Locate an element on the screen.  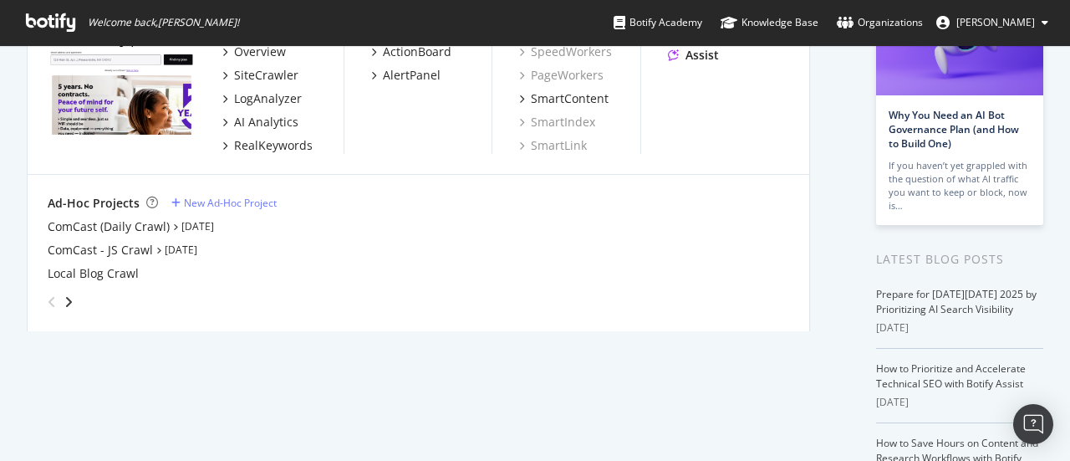
a: Why You Need an AI Bot Governance Plan (and How to Build One) is located at coordinates (954, 129).